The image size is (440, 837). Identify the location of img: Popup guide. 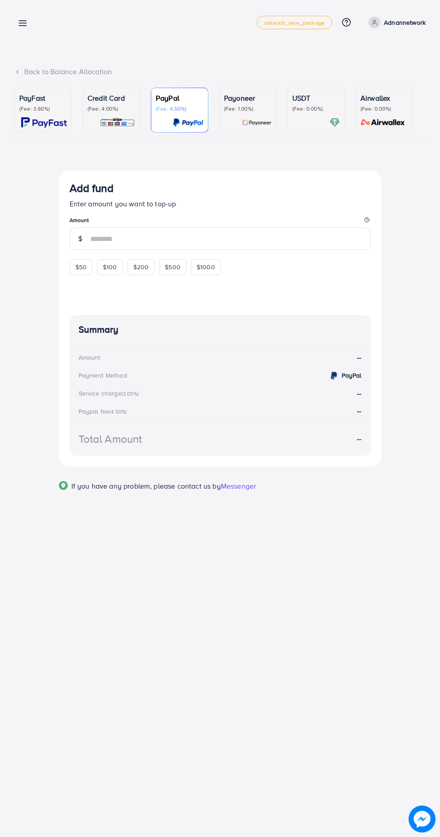
(63, 485).